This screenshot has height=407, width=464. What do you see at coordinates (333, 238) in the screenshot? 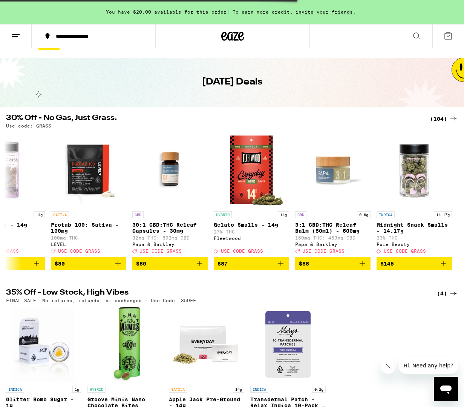
I see `p: 150mg THC: 450mg CBD` at bounding box center [333, 238].